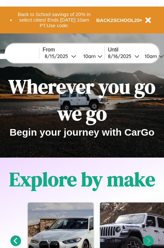  What do you see at coordinates (60, 56) in the screenshot?
I see `button: 8/15/2025` at bounding box center [60, 56].